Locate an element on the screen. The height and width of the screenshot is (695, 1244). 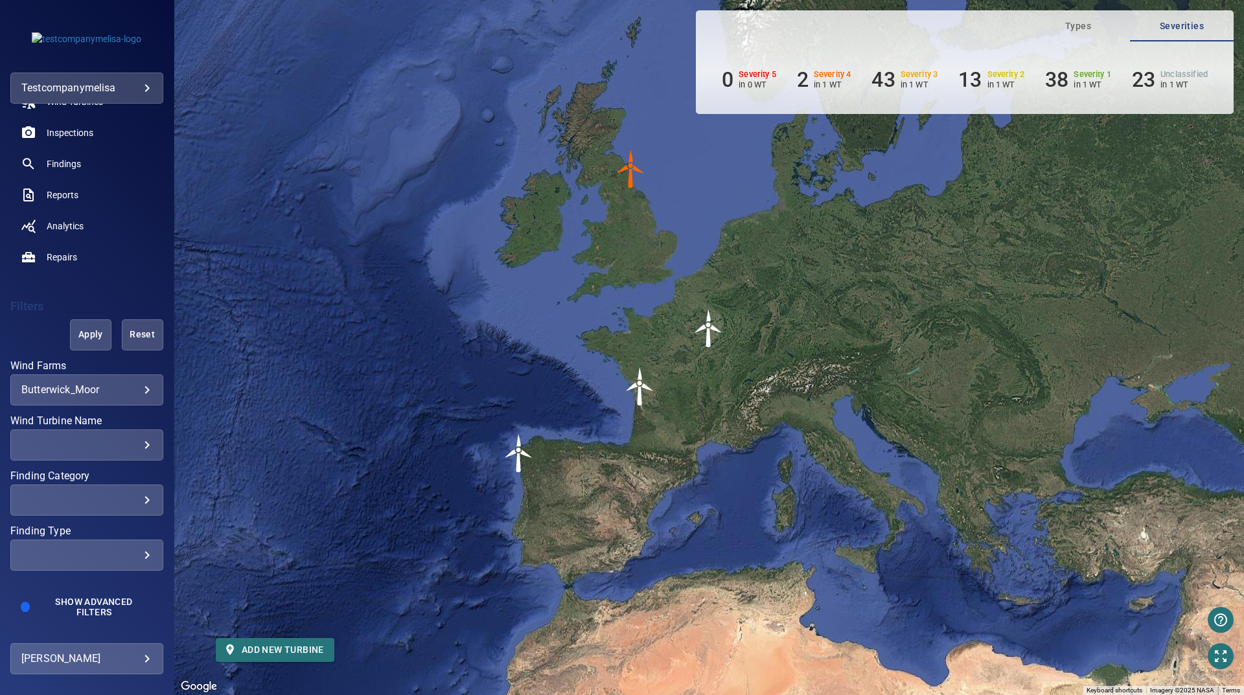
li: Severity 5 is located at coordinates (749, 80).